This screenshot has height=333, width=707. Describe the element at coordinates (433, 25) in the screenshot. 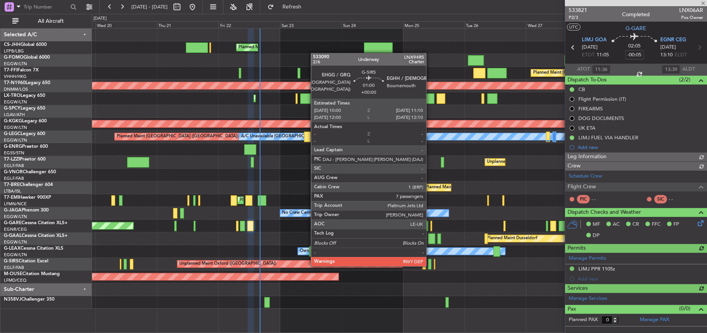

I see `div: Mon 25` at that location.